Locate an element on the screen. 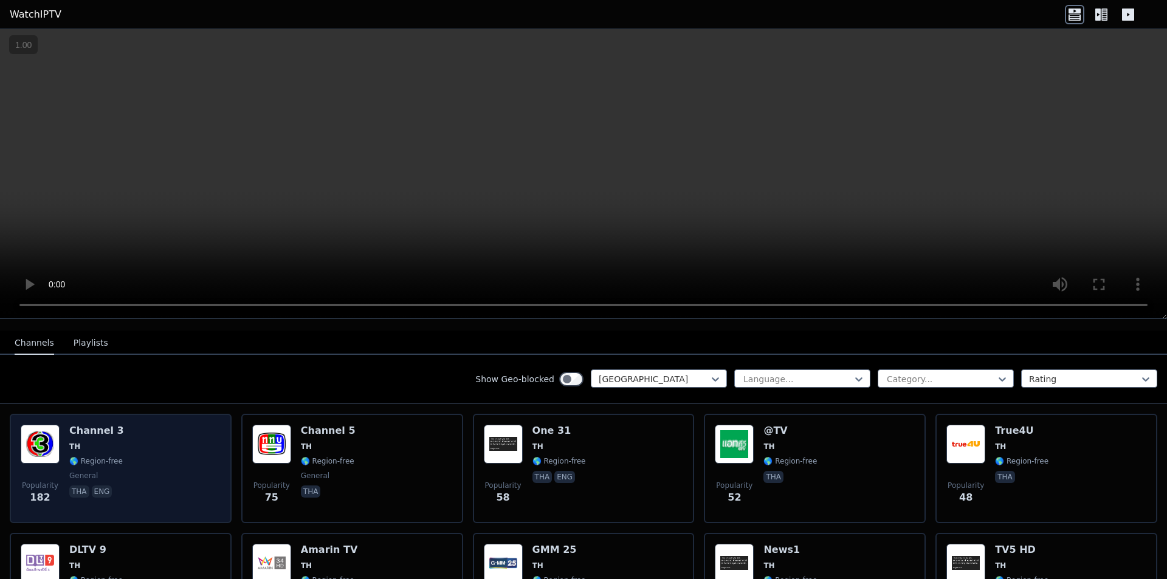 The image size is (1167, 579). h6: GMM 25 is located at coordinates (559, 550).